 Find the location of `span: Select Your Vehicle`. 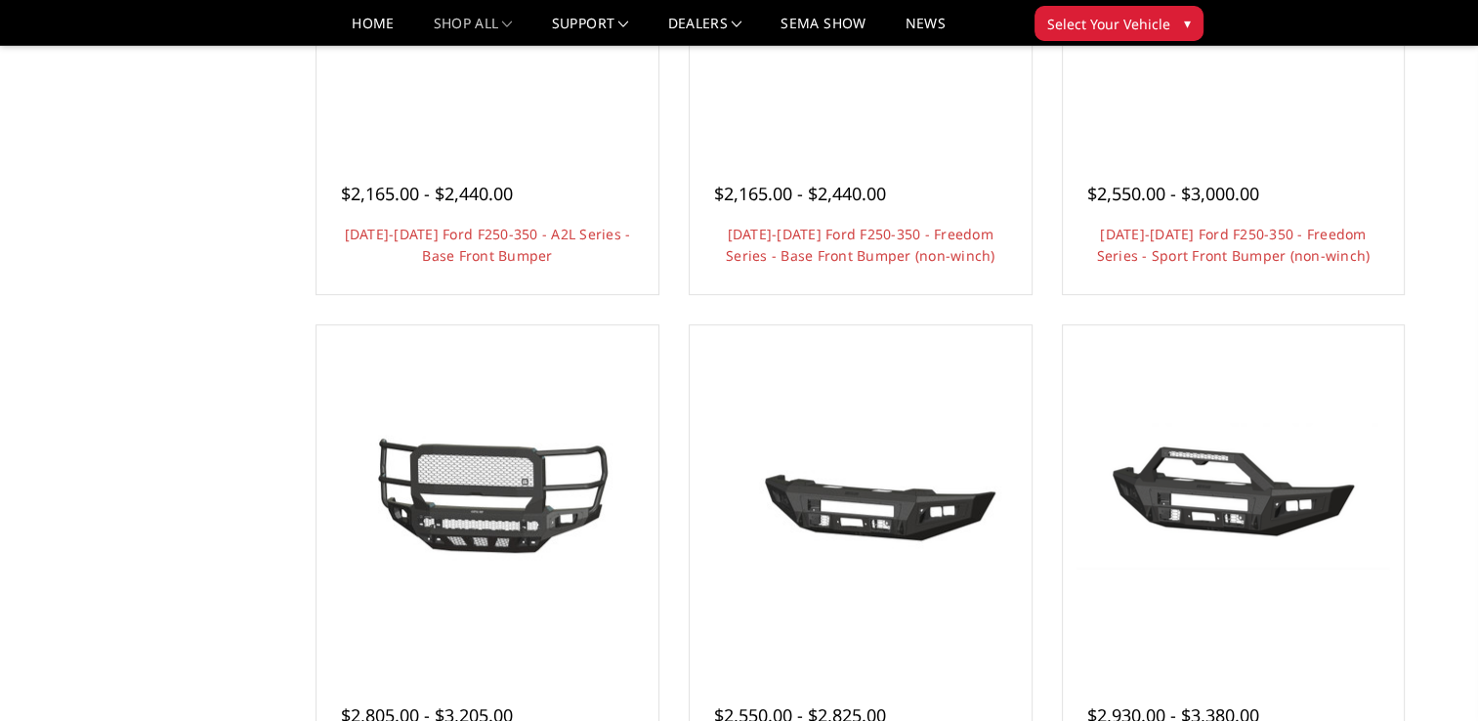

span: Select Your Vehicle is located at coordinates (1109, 23).